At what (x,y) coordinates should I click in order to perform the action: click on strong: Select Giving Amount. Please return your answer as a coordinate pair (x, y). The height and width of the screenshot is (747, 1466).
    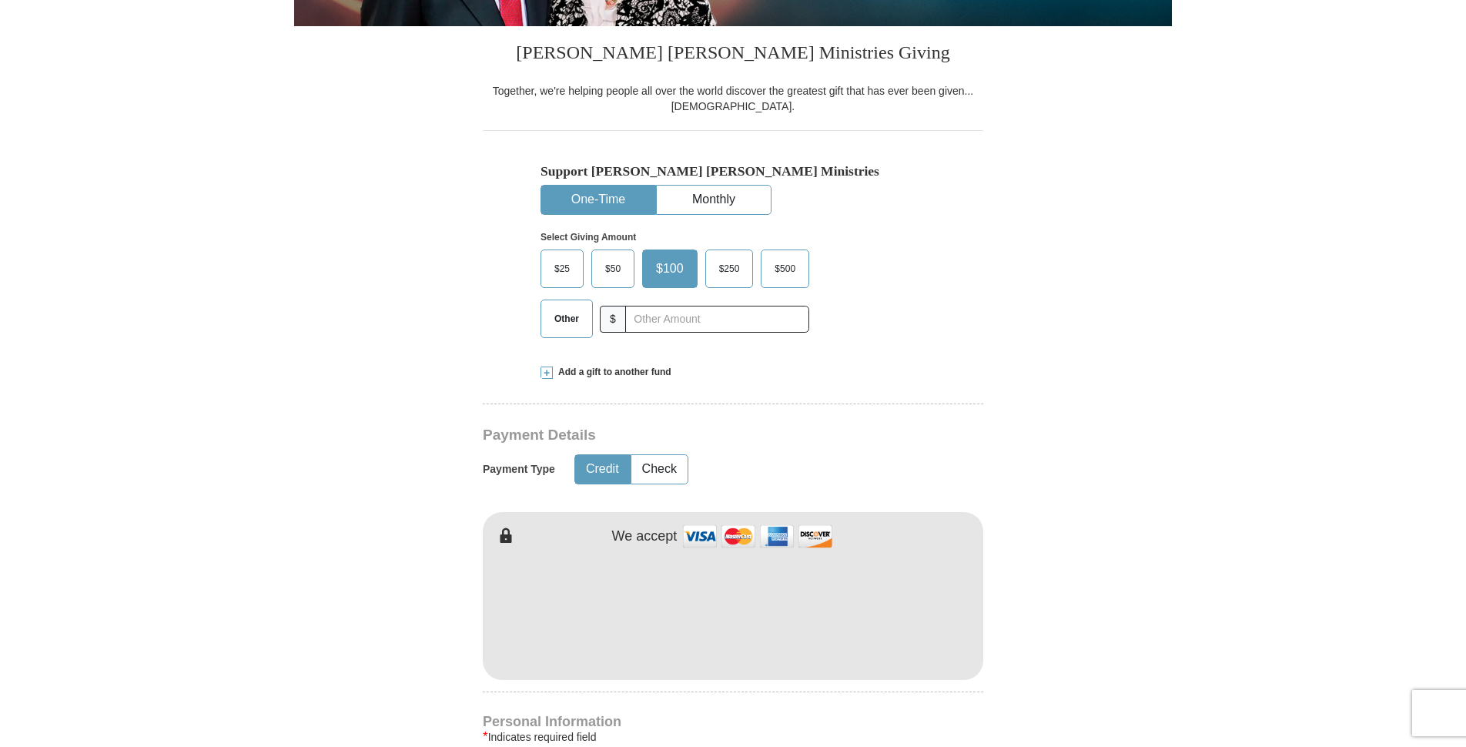
    Looking at the image, I should click on (588, 237).